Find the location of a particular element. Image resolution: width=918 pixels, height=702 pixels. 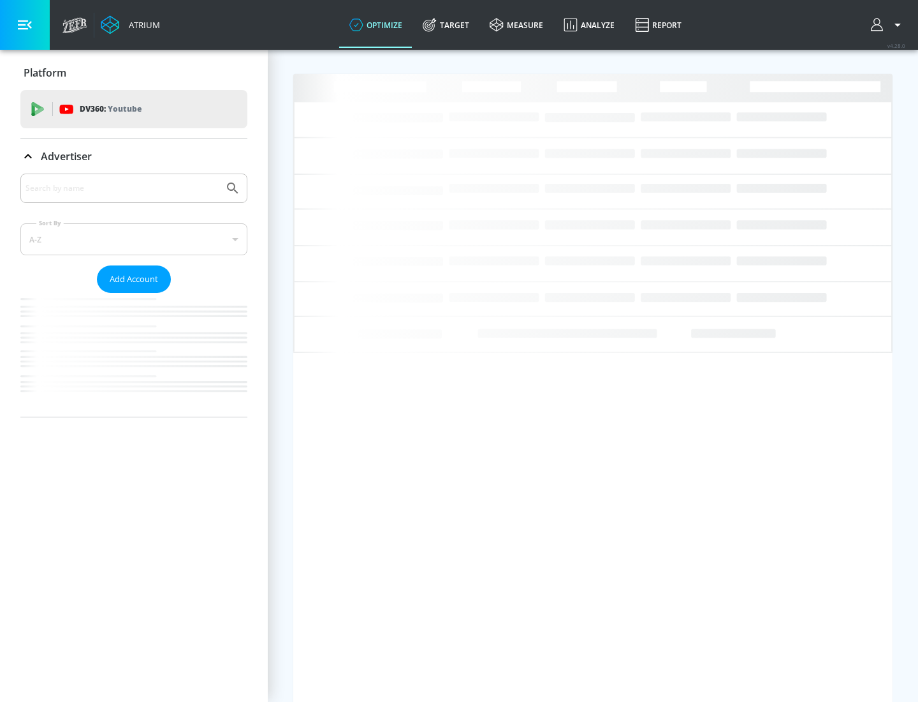

span: v 4.28.0 is located at coordinates (897, 45).